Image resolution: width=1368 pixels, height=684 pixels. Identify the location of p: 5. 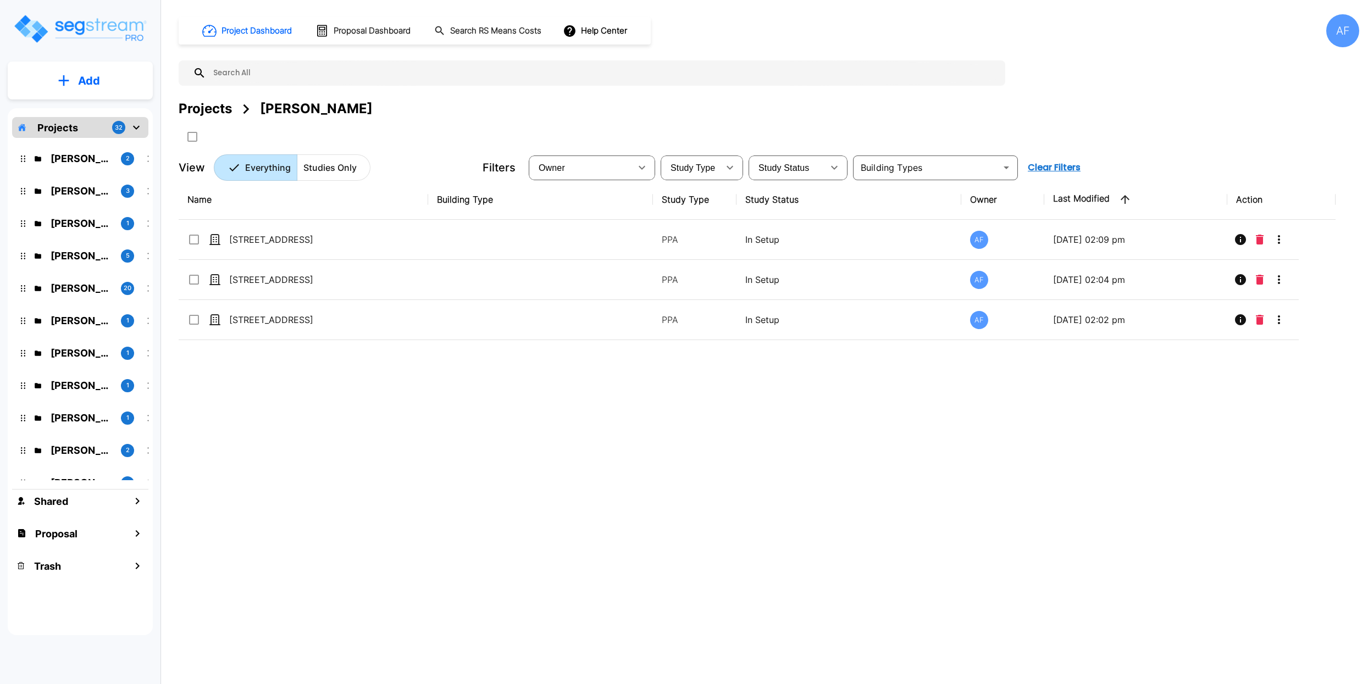
(128, 256).